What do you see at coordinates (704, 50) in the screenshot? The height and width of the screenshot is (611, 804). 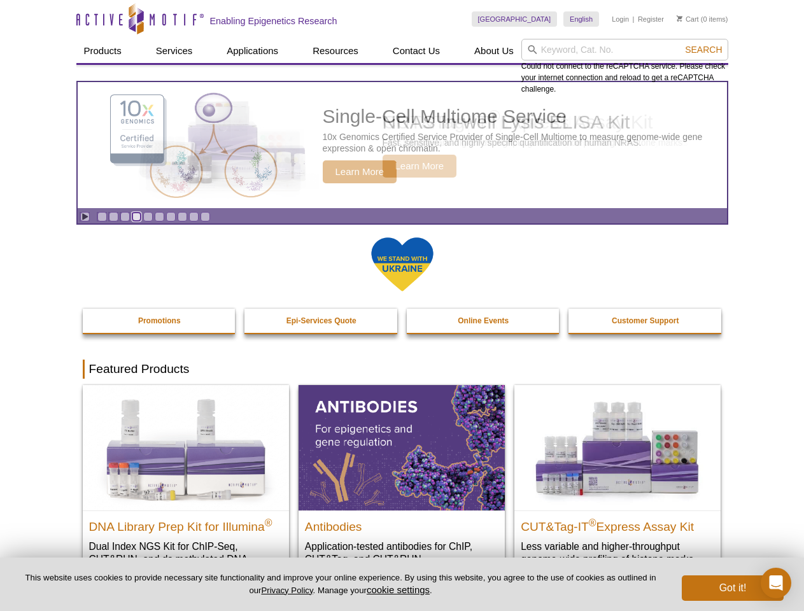 I see `span: Search` at bounding box center [704, 50].